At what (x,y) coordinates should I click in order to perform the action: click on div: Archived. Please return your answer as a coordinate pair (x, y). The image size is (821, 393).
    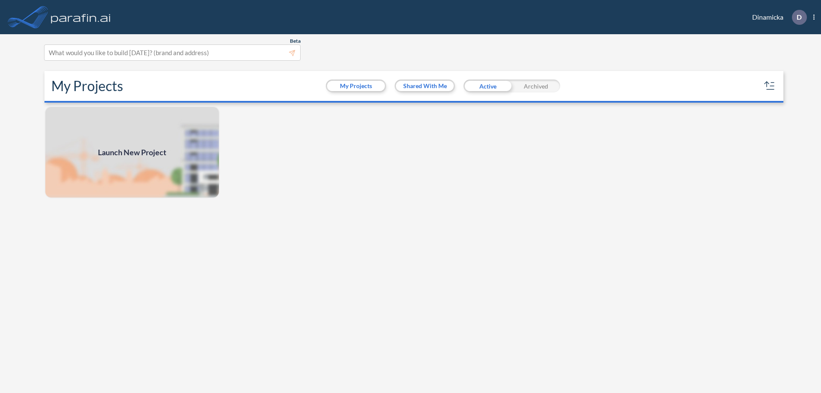
    Looking at the image, I should click on (536, 86).